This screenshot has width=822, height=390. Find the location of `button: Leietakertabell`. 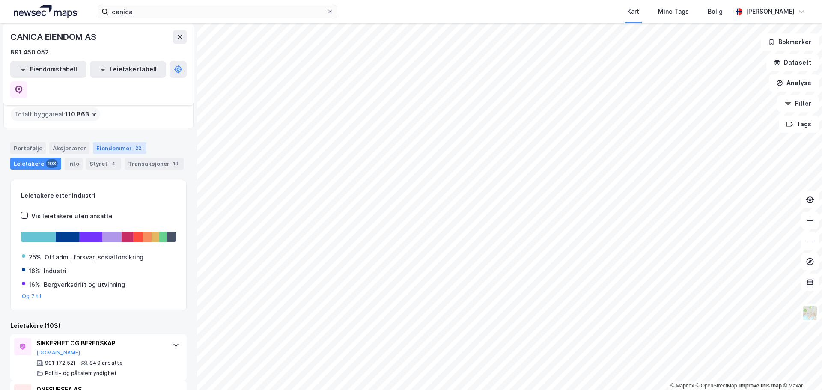

button: Leietakertabell is located at coordinates (128, 69).